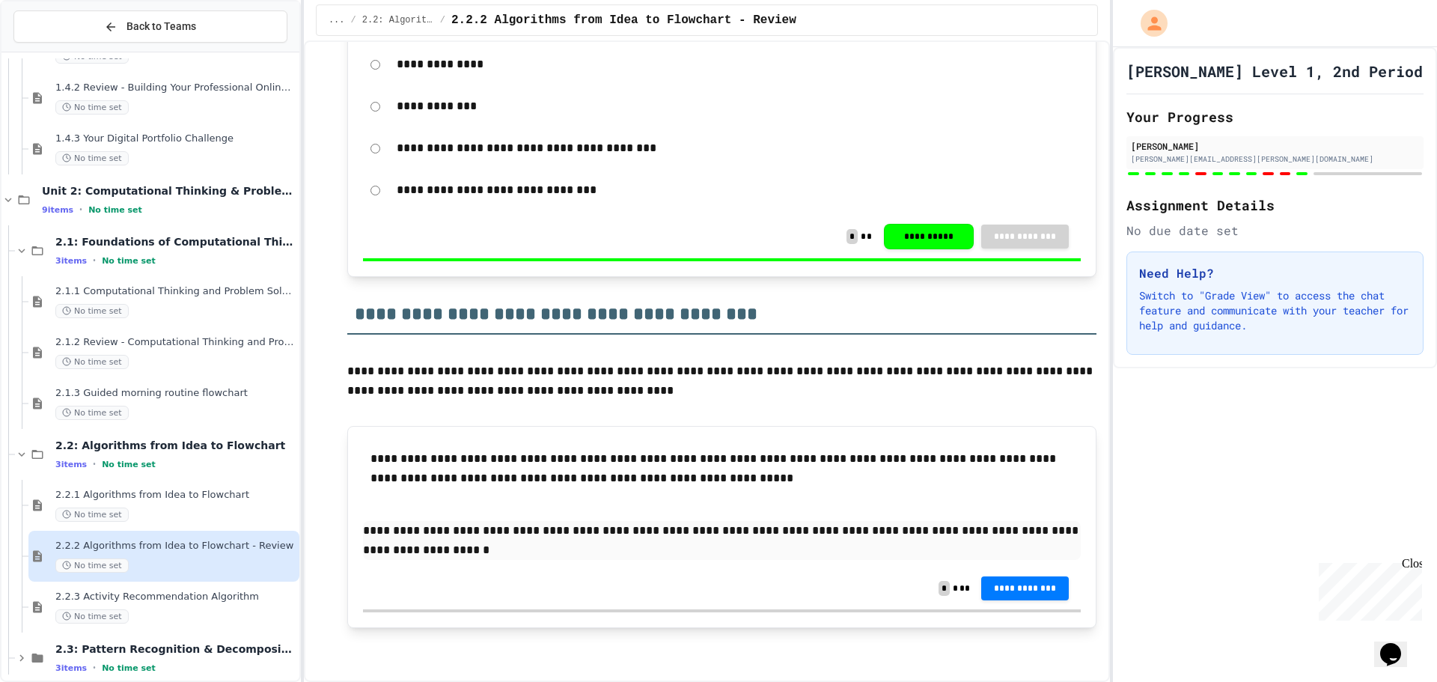 The height and width of the screenshot is (682, 1437). Describe the element at coordinates (1275, 273) in the screenshot. I see `h3: Need Help?` at that location.